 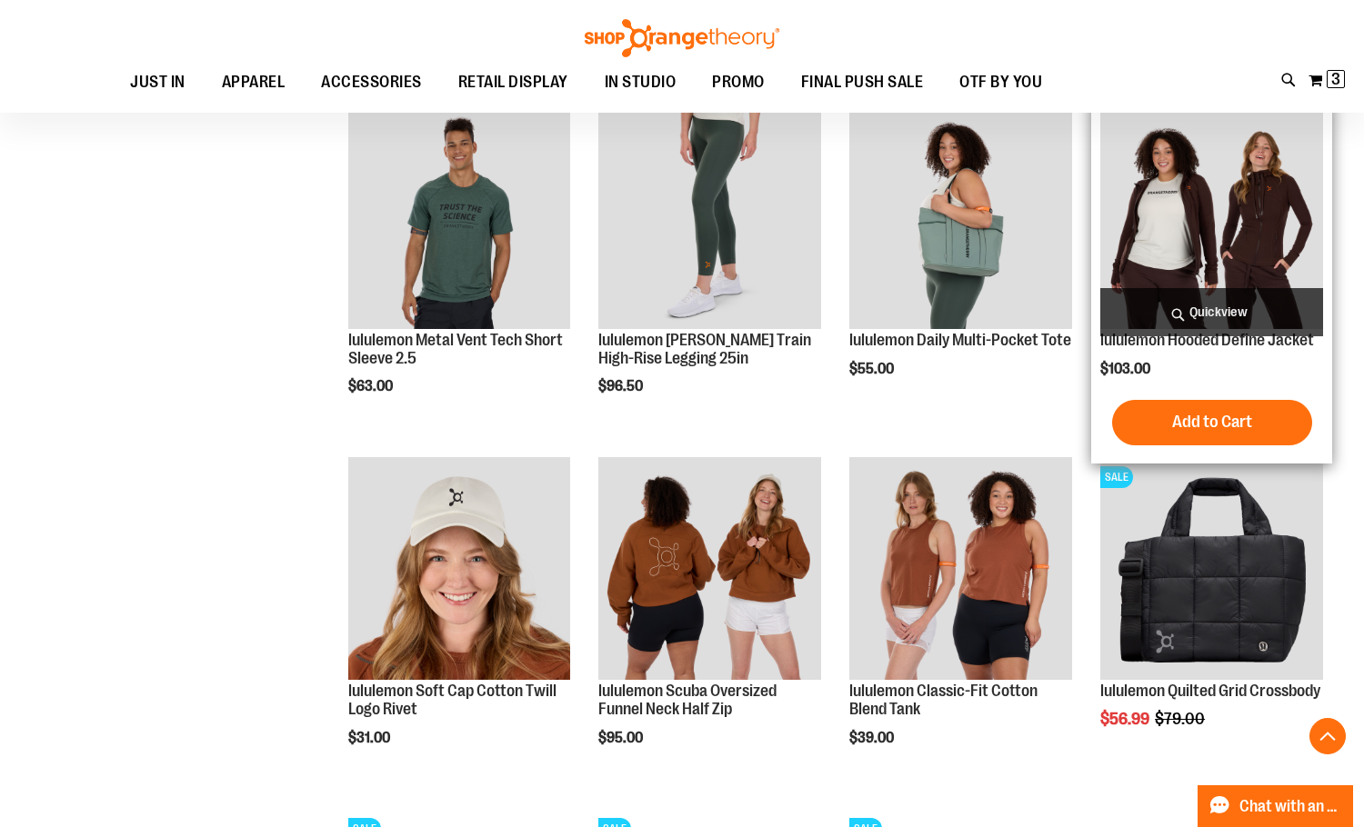 I want to click on span: 3, so click(x=1336, y=79).